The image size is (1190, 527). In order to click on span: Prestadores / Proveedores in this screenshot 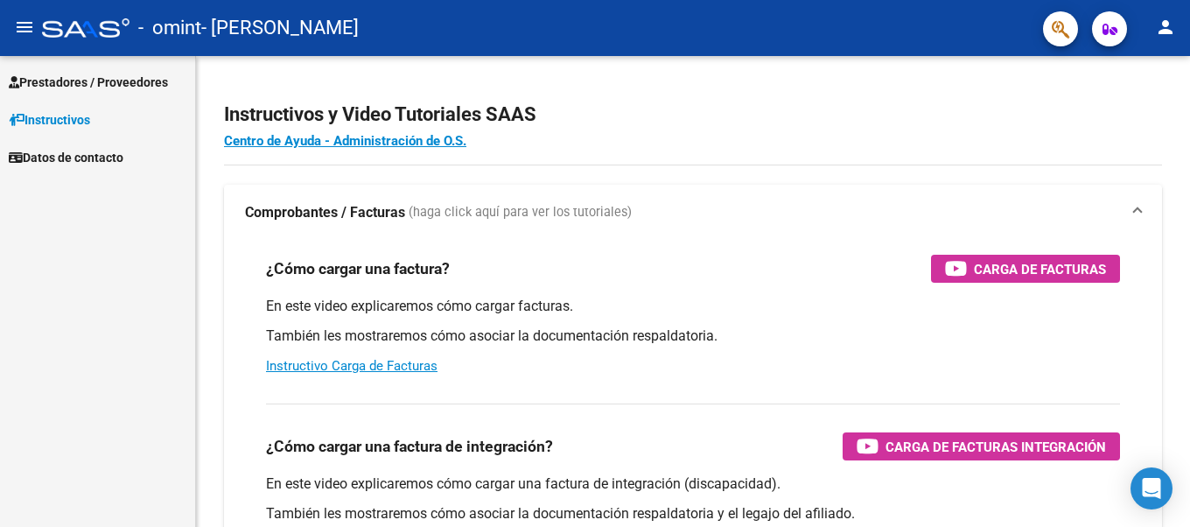, I will do `click(88, 82)`.